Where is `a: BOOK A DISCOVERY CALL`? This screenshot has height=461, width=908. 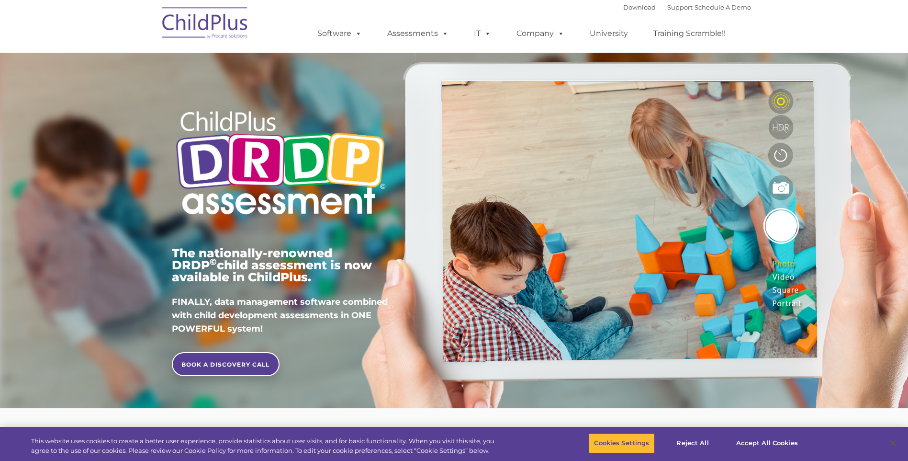 a: BOOK A DISCOVERY CALL is located at coordinates (226, 364).